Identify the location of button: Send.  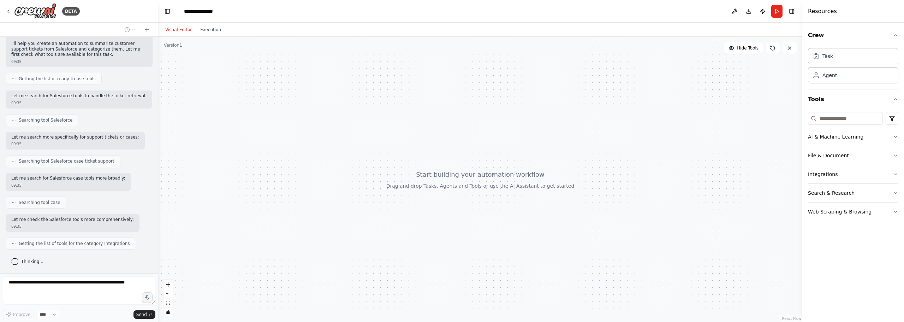
(144, 314).